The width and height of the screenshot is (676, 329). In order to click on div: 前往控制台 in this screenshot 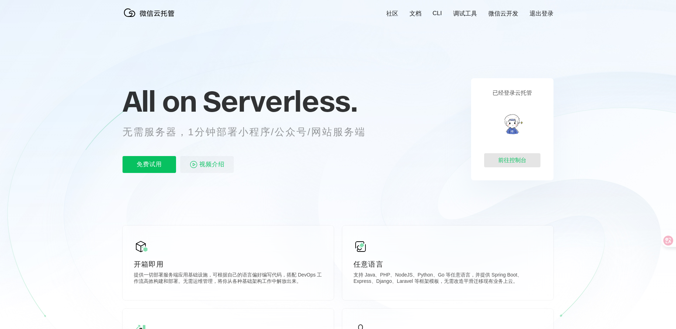, I will do `click(512, 160)`.